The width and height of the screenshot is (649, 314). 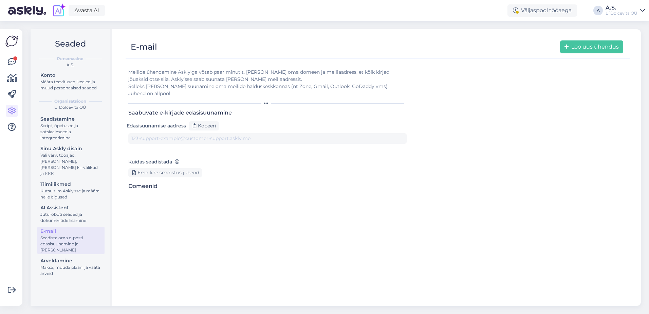 What do you see at coordinates (71, 267) in the screenshot?
I see `a: ArveldamineMaksa, muuda plaani ja vaata arveid` at bounding box center [71, 267].